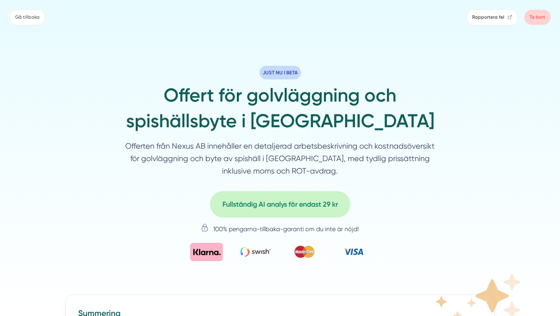  What do you see at coordinates (27, 17) in the screenshot?
I see `a: Gå tillbaka` at bounding box center [27, 17].